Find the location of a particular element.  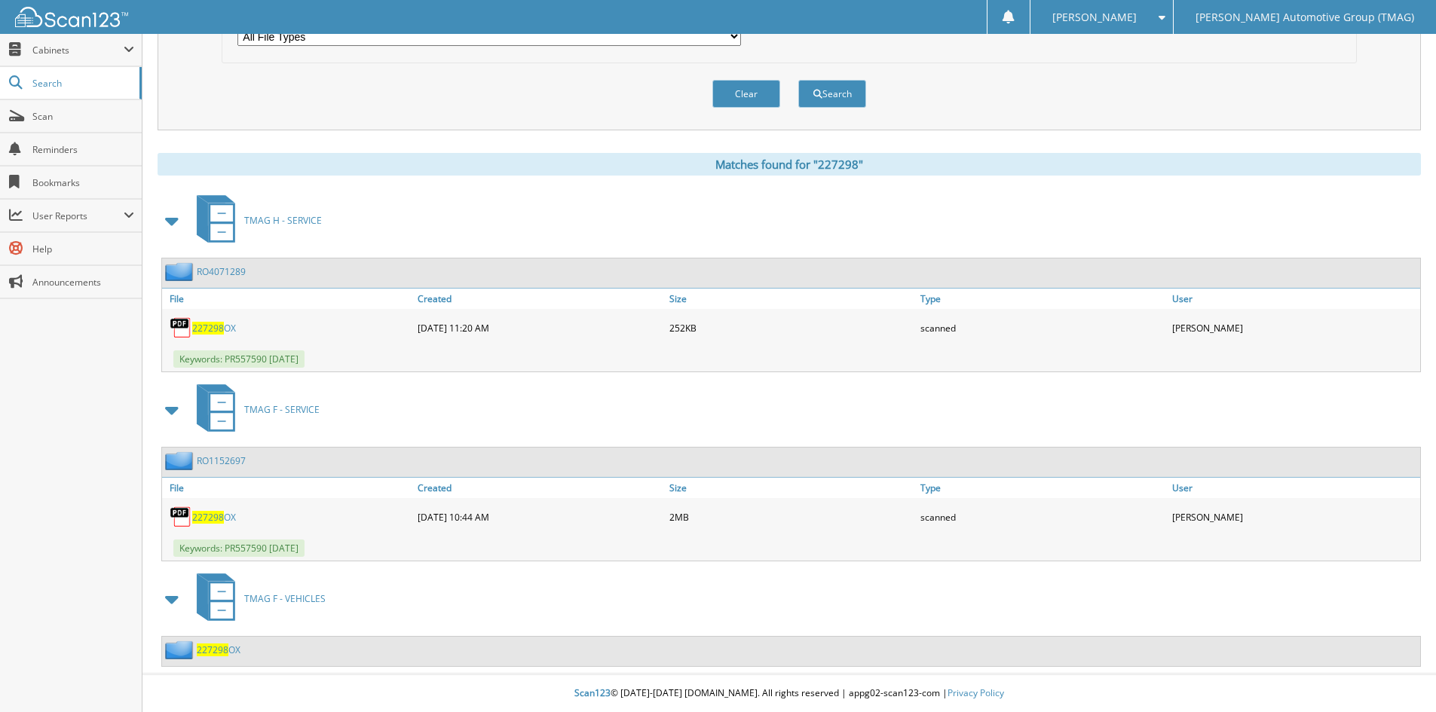

button: Search is located at coordinates (832, 93).